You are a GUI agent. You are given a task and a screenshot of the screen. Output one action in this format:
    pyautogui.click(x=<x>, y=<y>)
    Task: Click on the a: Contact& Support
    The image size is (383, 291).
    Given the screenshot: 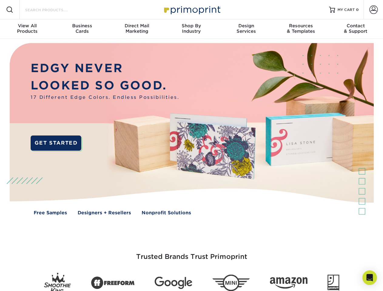 What is the action you would take?
    pyautogui.click(x=356, y=29)
    